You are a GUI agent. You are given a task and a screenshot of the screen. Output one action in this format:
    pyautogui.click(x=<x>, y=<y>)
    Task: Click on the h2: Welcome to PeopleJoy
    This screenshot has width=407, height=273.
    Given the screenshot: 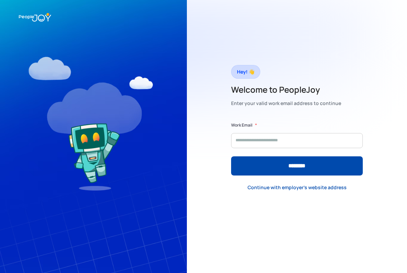 What is the action you would take?
    pyautogui.click(x=286, y=90)
    